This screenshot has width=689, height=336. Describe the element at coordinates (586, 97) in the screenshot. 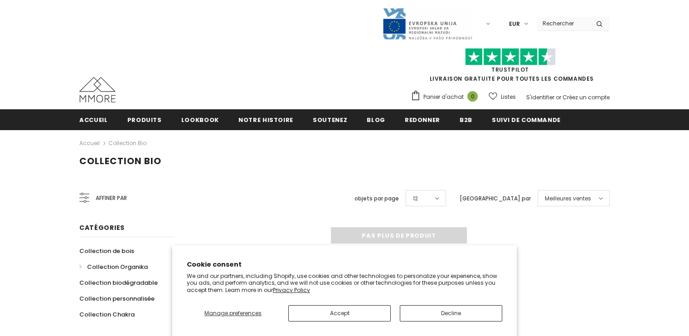

I see `a: Créez un compte` at that location.